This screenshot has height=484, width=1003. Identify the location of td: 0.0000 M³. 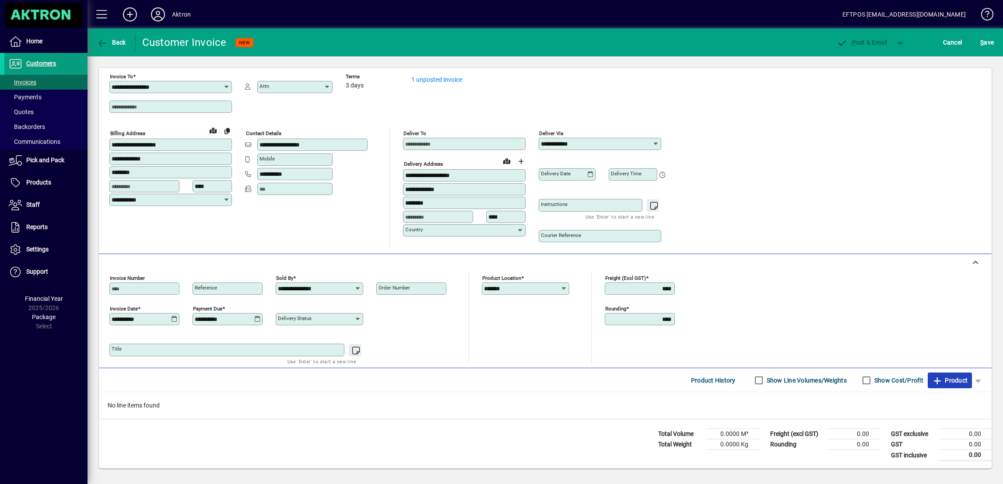
(732, 434).